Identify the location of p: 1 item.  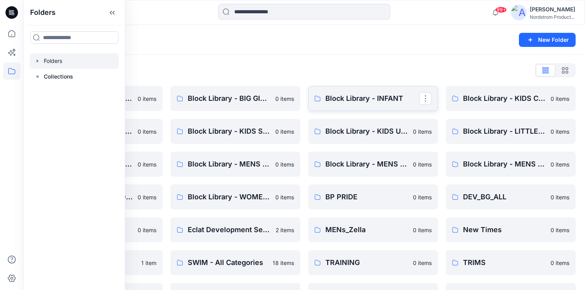
(149, 263).